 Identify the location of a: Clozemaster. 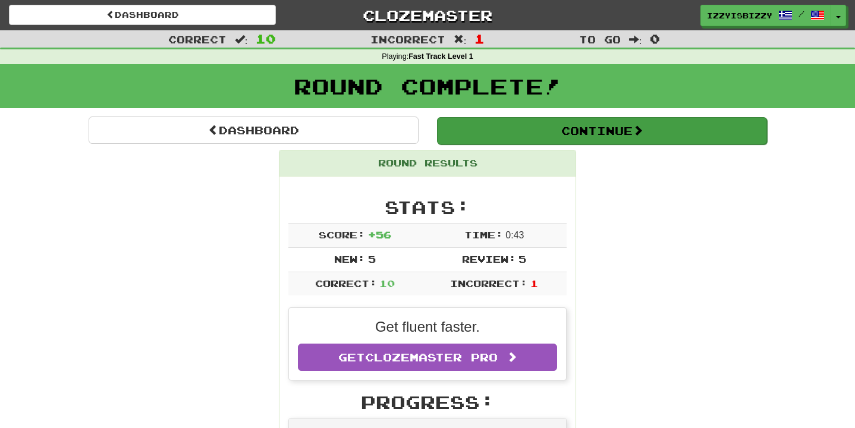
(427, 15).